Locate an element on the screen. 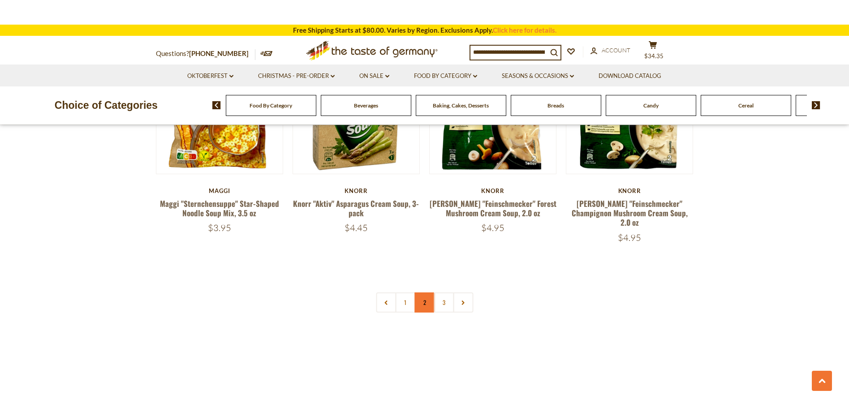  a: Seasons & Occasions is located at coordinates (538, 76).